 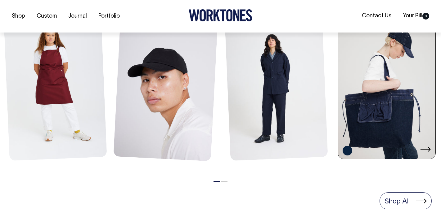 I want to click on img: Unstructured Blazer, so click(x=276, y=86).